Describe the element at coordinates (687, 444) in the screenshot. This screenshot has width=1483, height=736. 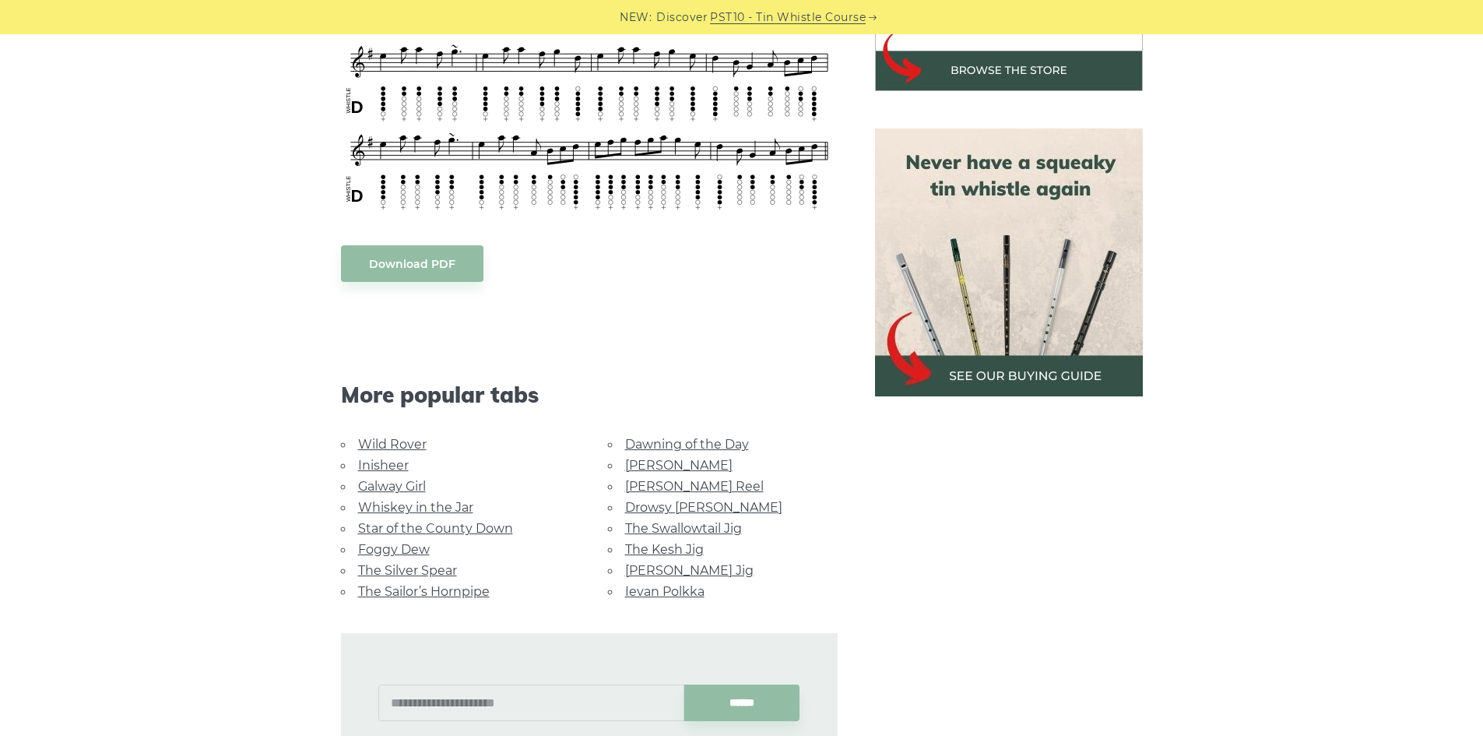
I see `a: Dawning of the Day` at that location.